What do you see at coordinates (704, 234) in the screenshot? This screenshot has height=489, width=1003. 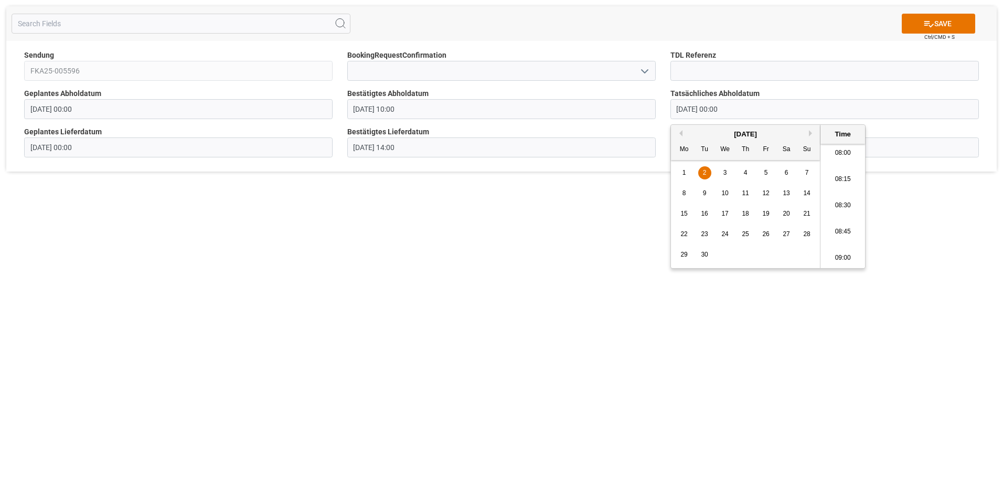 I see `span: 23` at bounding box center [704, 234].